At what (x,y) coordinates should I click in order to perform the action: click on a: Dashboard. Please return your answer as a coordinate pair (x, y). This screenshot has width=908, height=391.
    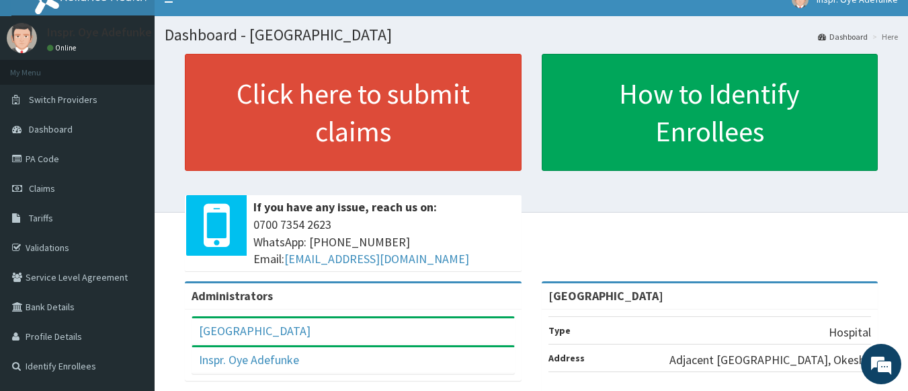
    Looking at the image, I should click on (843, 36).